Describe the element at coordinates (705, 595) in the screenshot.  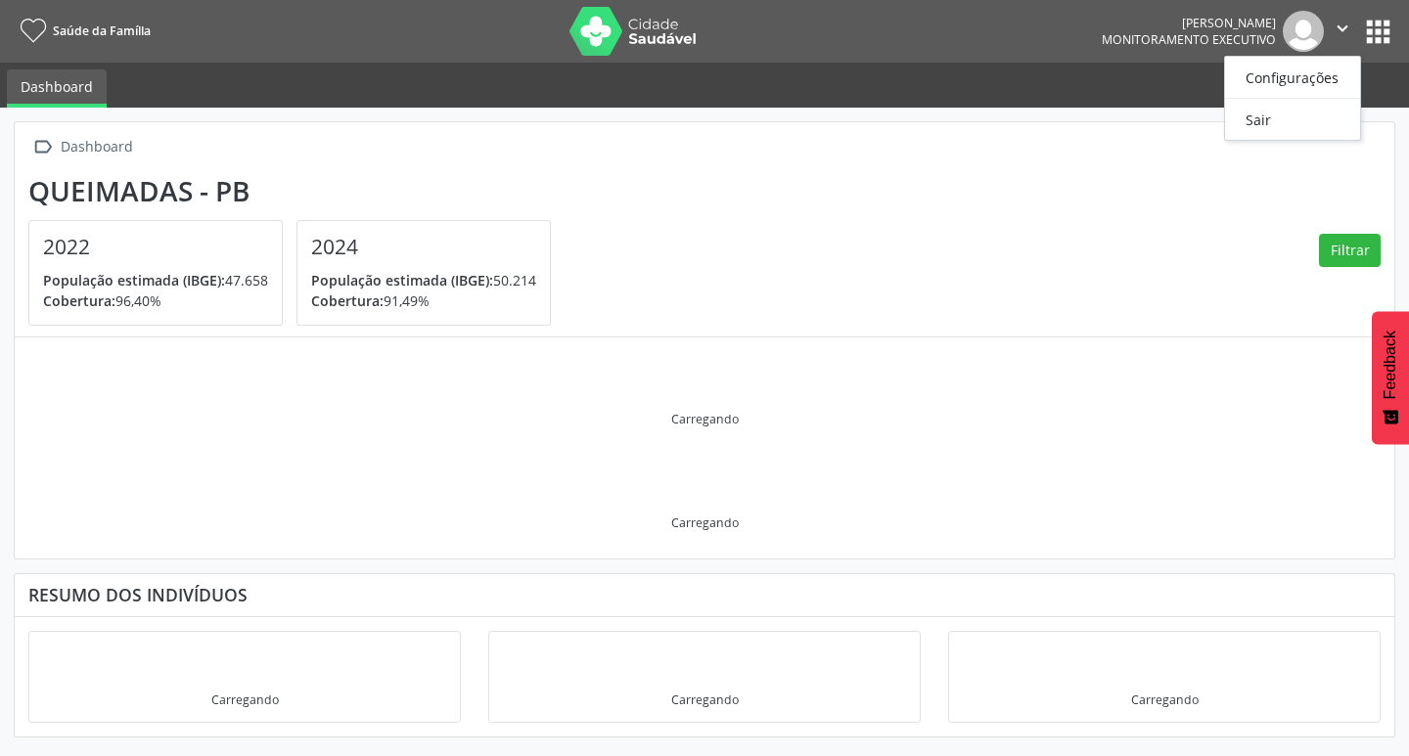
I see `div: Resumo dos indivíduos` at that location.